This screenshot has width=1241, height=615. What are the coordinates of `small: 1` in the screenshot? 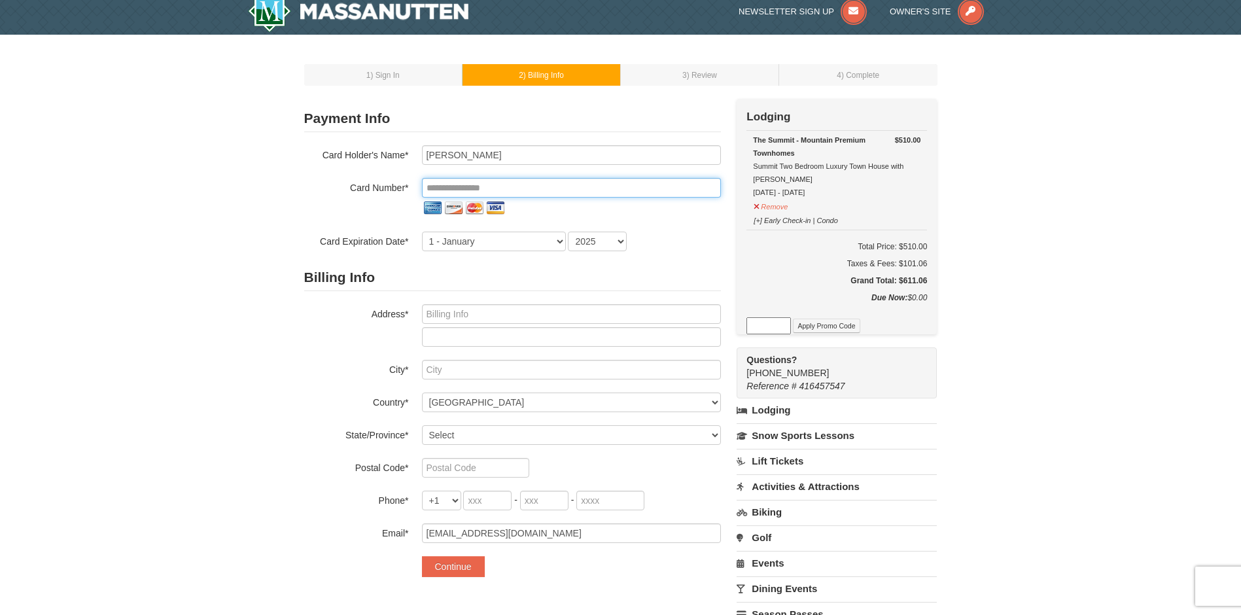 It's located at (383, 75).